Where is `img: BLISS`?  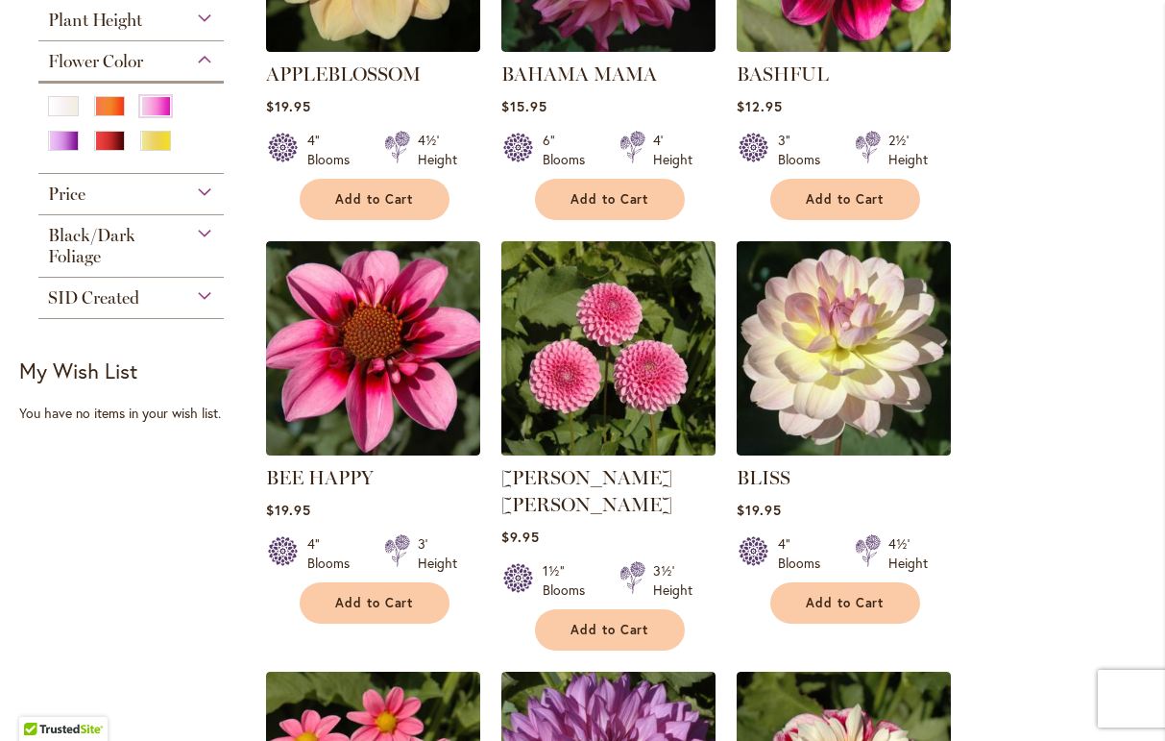
img: BLISS is located at coordinates (844, 348).